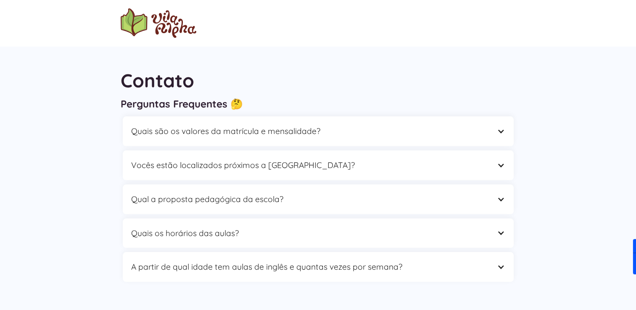  I want to click on a: home, so click(159, 23).